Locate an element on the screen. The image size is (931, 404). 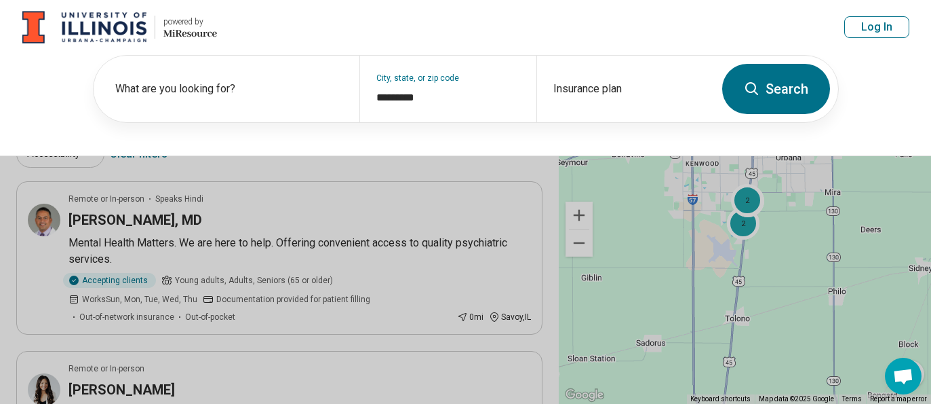
button: Search is located at coordinates (776, 89).